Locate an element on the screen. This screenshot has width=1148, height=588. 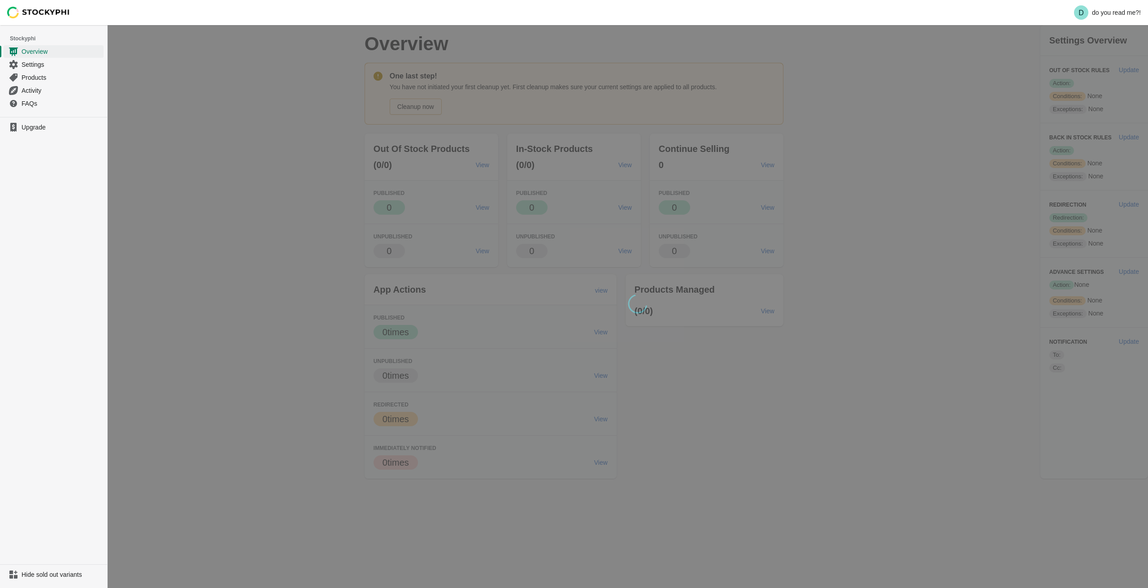
a: Overview is located at coordinates (53, 51).